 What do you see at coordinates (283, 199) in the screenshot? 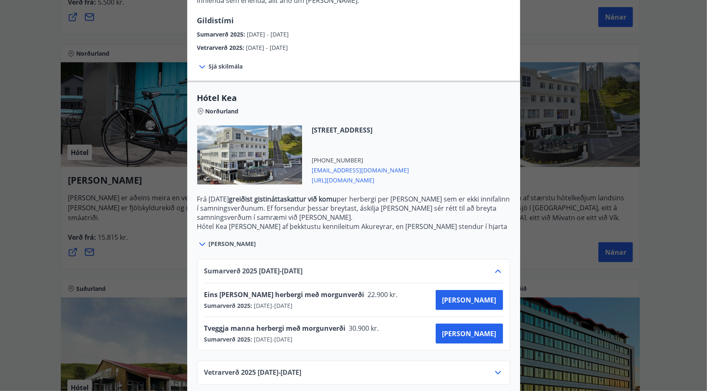
I see `strong: greiðist gistináttaskattur við komu` at bounding box center [283, 199].